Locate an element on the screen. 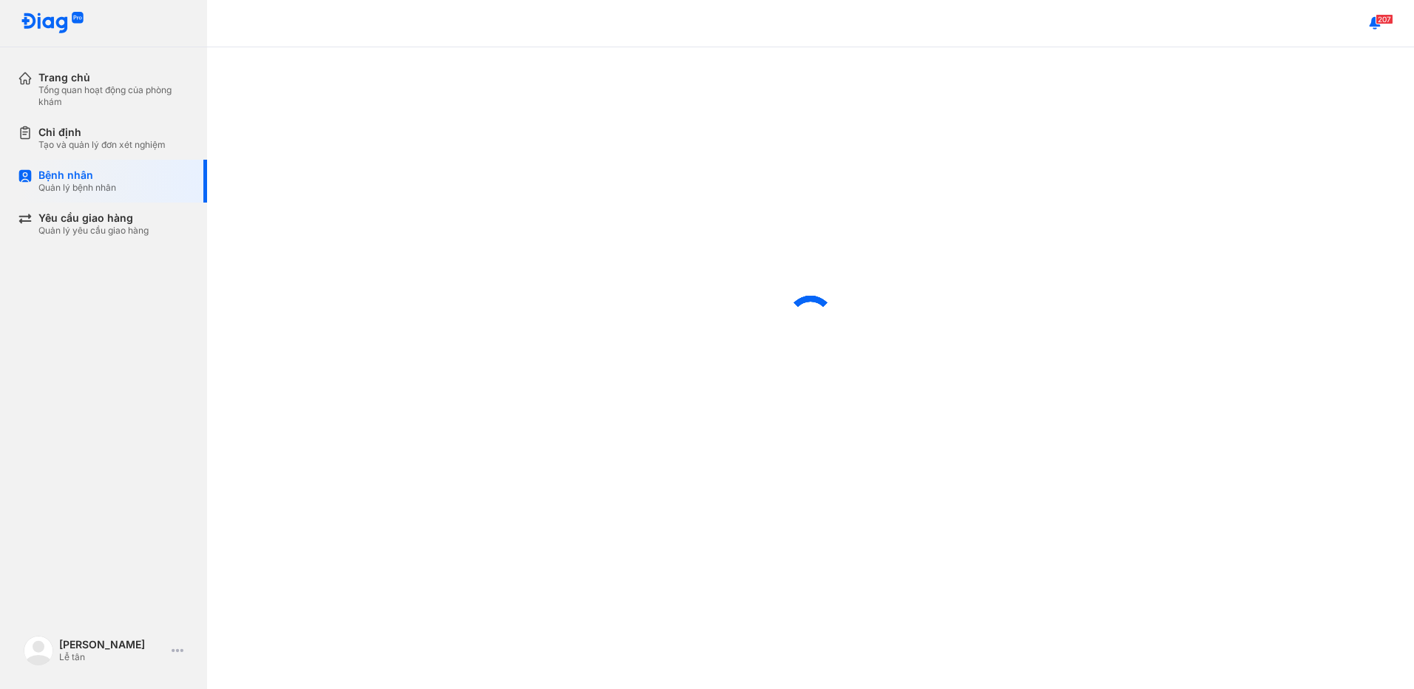 Image resolution: width=1414 pixels, height=689 pixels. div: Yêu cầu giao hàng is located at coordinates (93, 218).